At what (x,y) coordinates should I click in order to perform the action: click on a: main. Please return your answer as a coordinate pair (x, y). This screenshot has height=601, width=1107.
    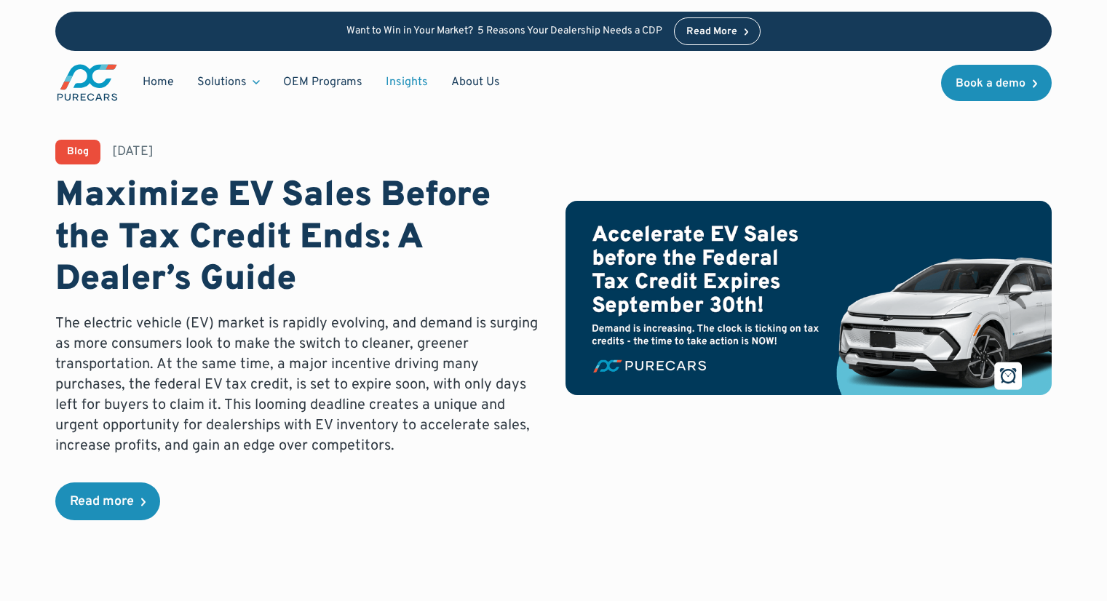
    Looking at the image, I should click on (87, 82).